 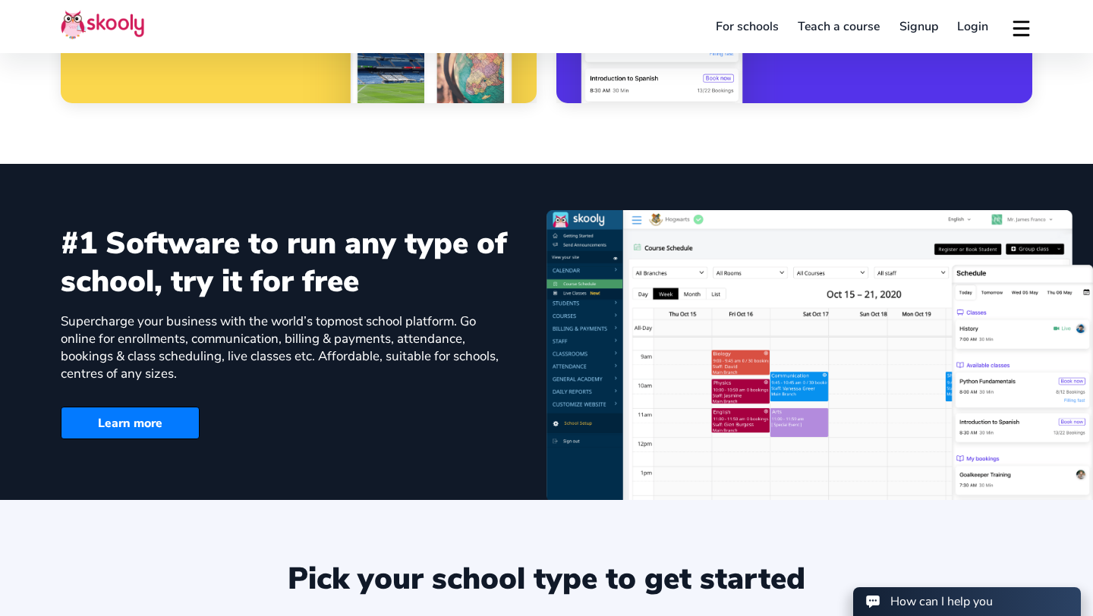 I want to click on a: Login, so click(x=973, y=27).